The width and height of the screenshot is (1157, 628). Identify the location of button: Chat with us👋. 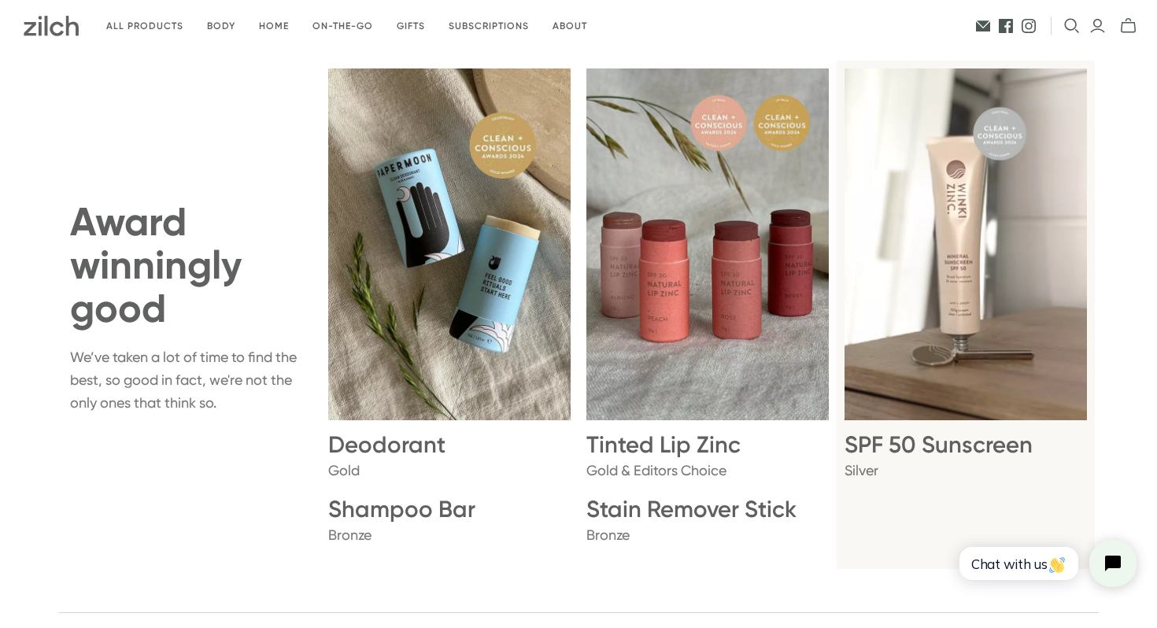
(76, 37).